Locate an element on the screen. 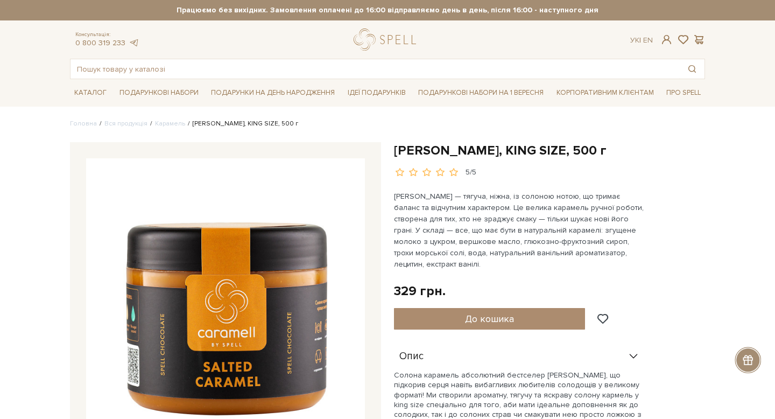 This screenshot has width=775, height=419. a: Подарункові набори is located at coordinates (159, 93).